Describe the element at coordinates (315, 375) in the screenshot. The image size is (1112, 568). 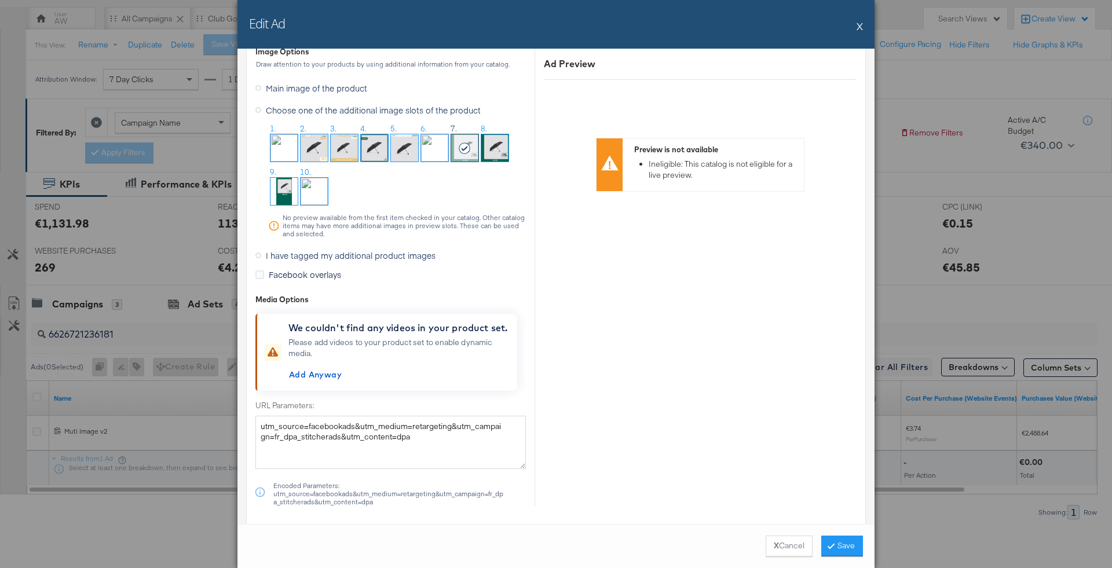
I see `span: Add Anyway` at that location.